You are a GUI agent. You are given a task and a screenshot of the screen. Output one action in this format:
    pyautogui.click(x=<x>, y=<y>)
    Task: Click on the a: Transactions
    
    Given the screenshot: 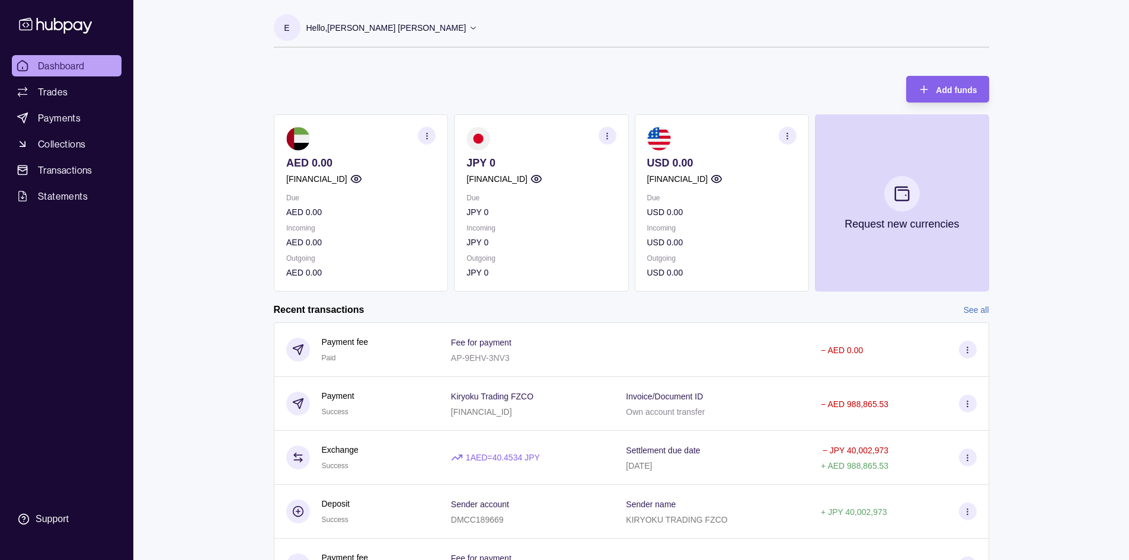 What is the action you would take?
    pyautogui.click(x=66, y=170)
    